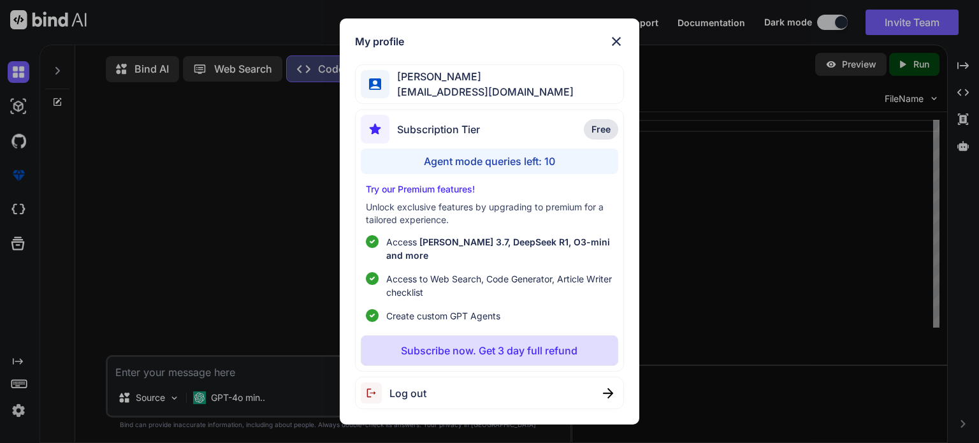  What do you see at coordinates (601, 129) in the screenshot?
I see `span: Free` at bounding box center [601, 129].